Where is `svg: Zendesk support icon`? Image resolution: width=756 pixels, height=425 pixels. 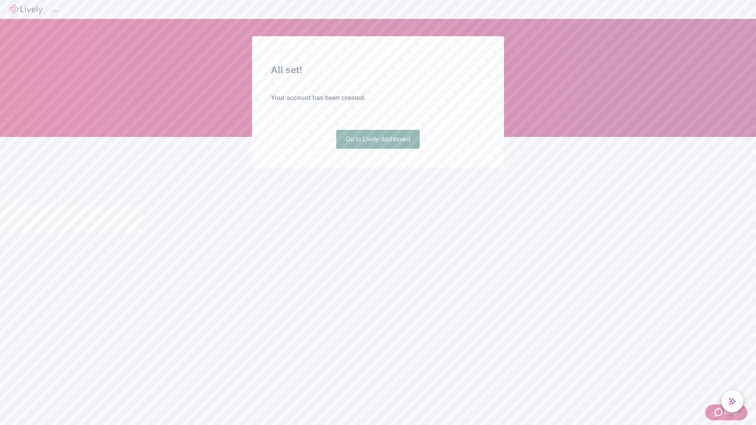 svg: Zendesk support icon is located at coordinates (719, 412).